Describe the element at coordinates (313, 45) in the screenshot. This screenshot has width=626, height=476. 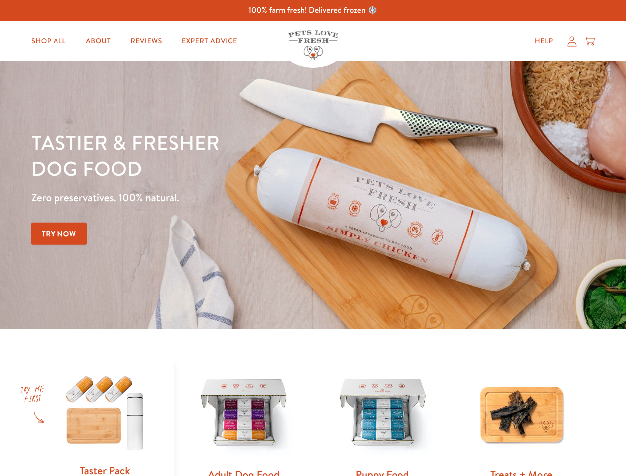
I see `img: Pets Love Fresh` at that location.